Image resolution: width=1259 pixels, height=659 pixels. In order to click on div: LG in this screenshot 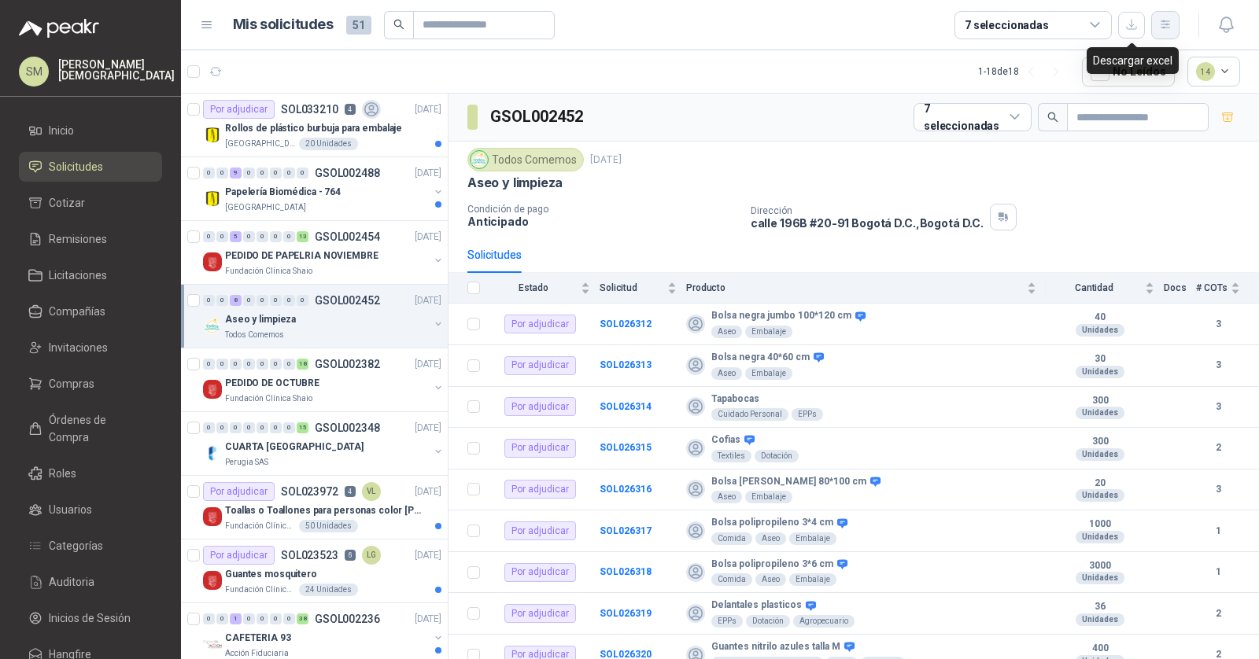, I will do `click(371, 555)`.